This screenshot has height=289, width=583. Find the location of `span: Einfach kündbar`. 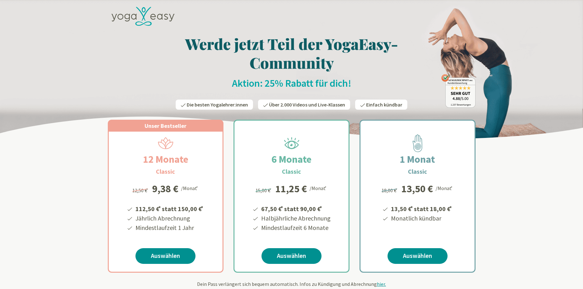

span: Einfach kündbar is located at coordinates (384, 105).